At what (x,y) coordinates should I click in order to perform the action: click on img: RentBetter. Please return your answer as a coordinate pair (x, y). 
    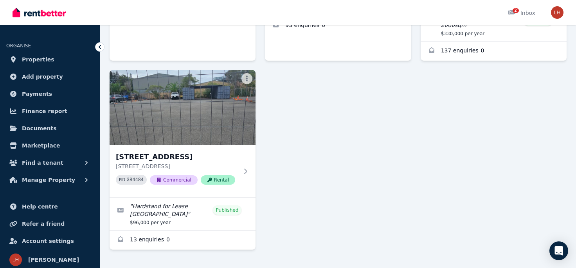
    Looking at the image, I should click on (39, 13).